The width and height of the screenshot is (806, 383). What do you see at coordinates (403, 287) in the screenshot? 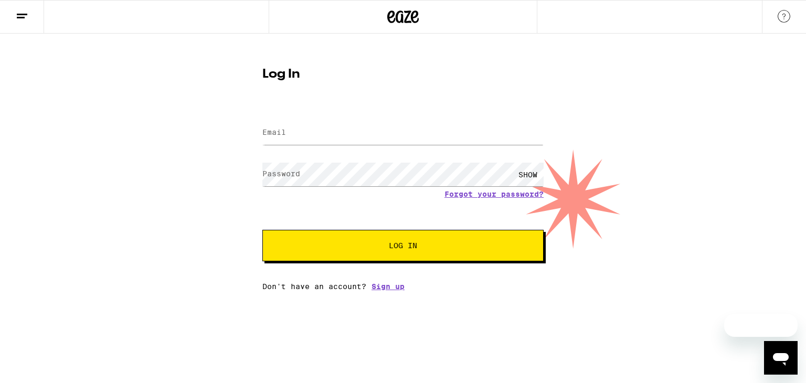
I see `div: Don't have an account?` at bounding box center [403, 287].